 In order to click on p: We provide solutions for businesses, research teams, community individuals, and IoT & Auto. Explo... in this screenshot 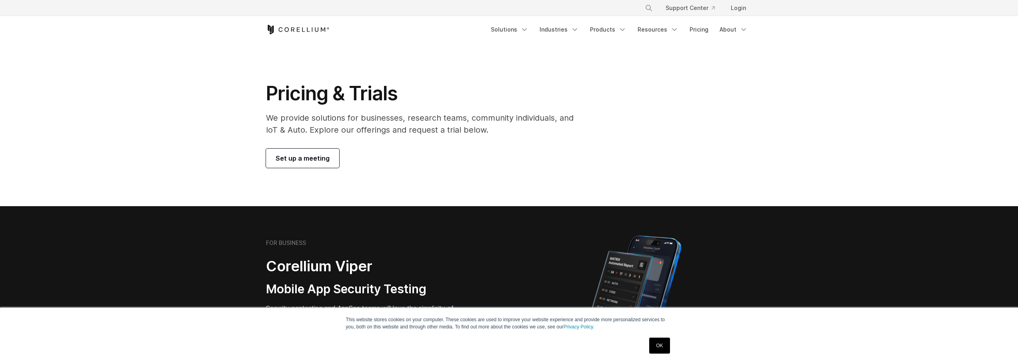, I will do `click(425, 124)`.